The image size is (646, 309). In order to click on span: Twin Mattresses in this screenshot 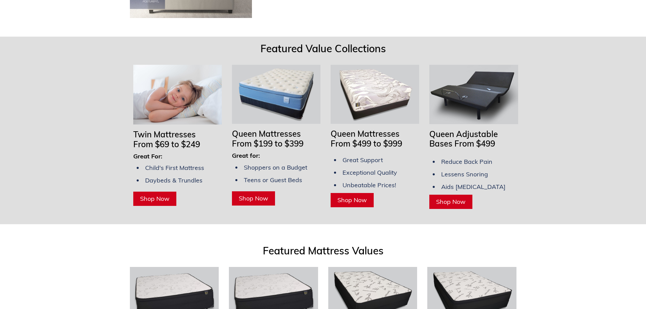, I will do `click(164, 134)`.